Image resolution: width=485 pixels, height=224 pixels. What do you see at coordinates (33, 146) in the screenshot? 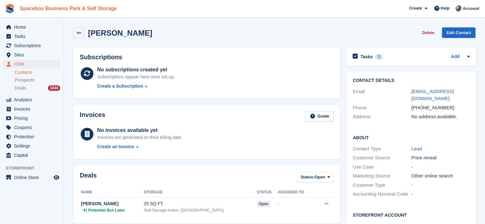
I see `span: Settings` at bounding box center [33, 146].